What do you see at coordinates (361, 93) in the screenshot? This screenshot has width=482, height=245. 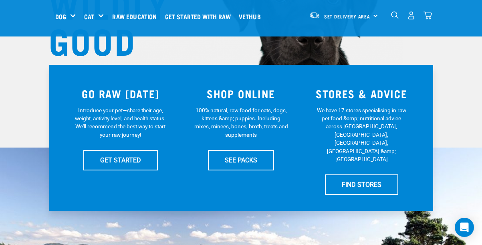 I see `h3: STORES & ADVICE` at bounding box center [361, 93].